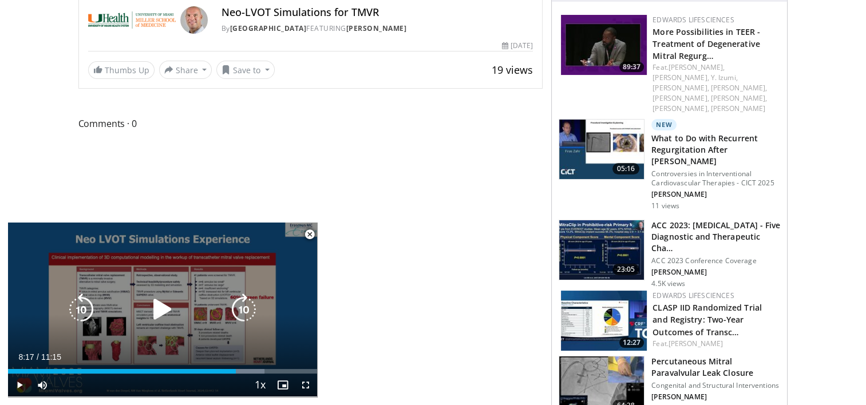 The width and height of the screenshot is (866, 405). What do you see at coordinates (604, 45) in the screenshot?
I see `img: 41cd36ca-1716-454e-a7c0-f193de92ed07.150x105_q85_crop-smart_upscale.jpg` at bounding box center [604, 45].